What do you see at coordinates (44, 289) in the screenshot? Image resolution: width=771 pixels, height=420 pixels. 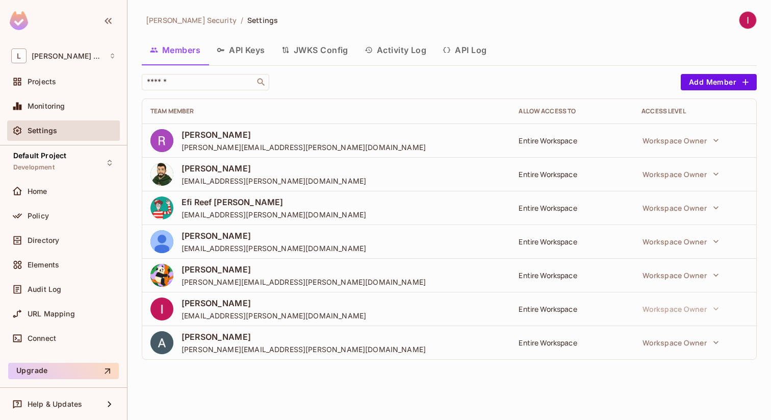 I see `span: Audit Log` at bounding box center [44, 289].